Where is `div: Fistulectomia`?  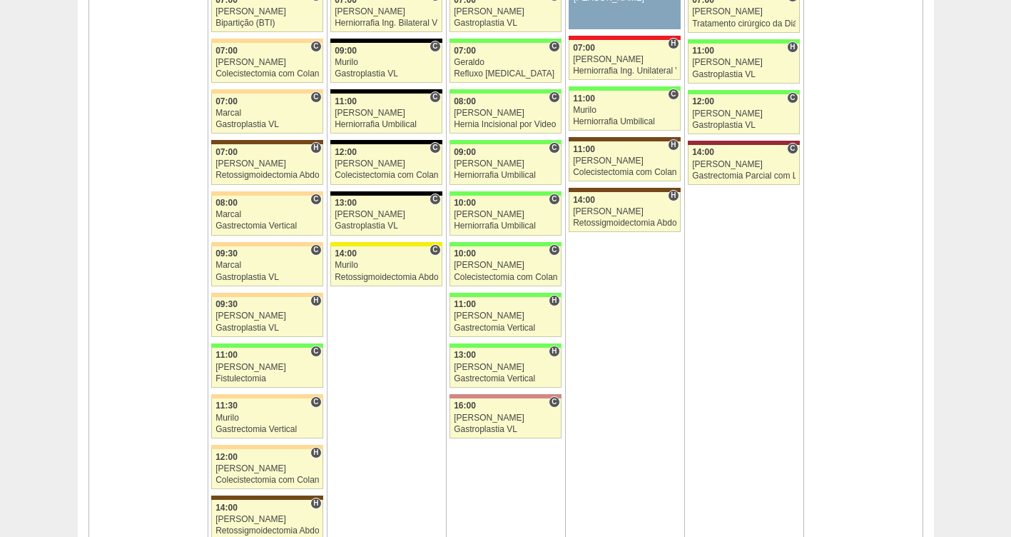
div: Fistulectomia is located at coordinates (267, 378).